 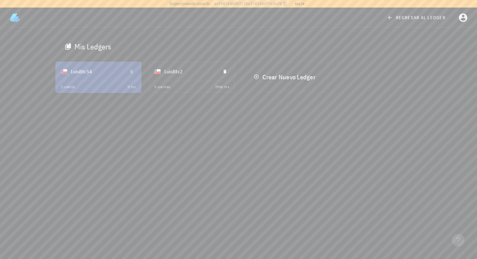 What do you see at coordinates (222, 87) in the screenshot?
I see `div: 2966 txs` at bounding box center [222, 87].